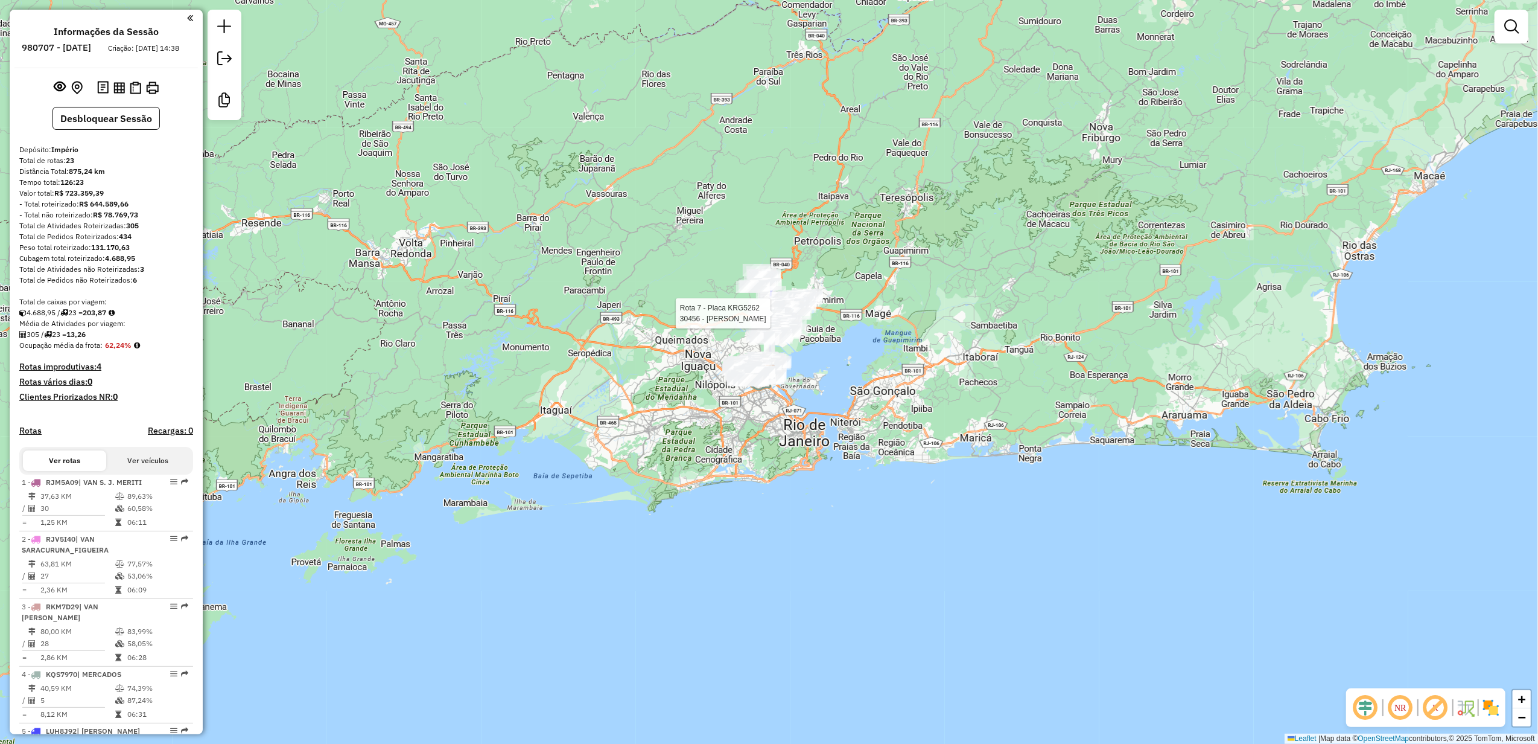  What do you see at coordinates (157, 508) in the screenshot?
I see `td: 60,58%` at bounding box center [157, 508].